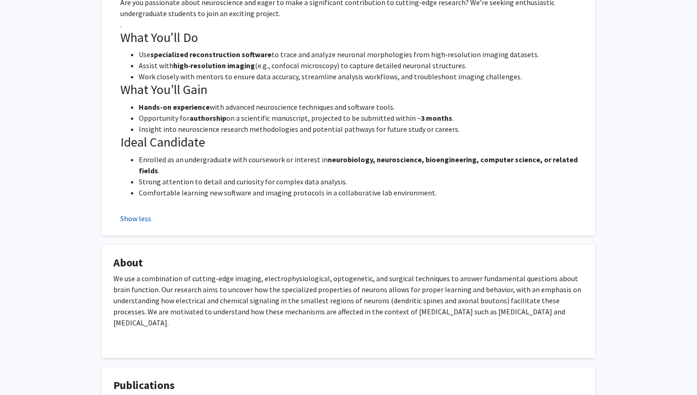  What do you see at coordinates (135, 218) in the screenshot?
I see `button: Show less` at bounding box center [135, 218].